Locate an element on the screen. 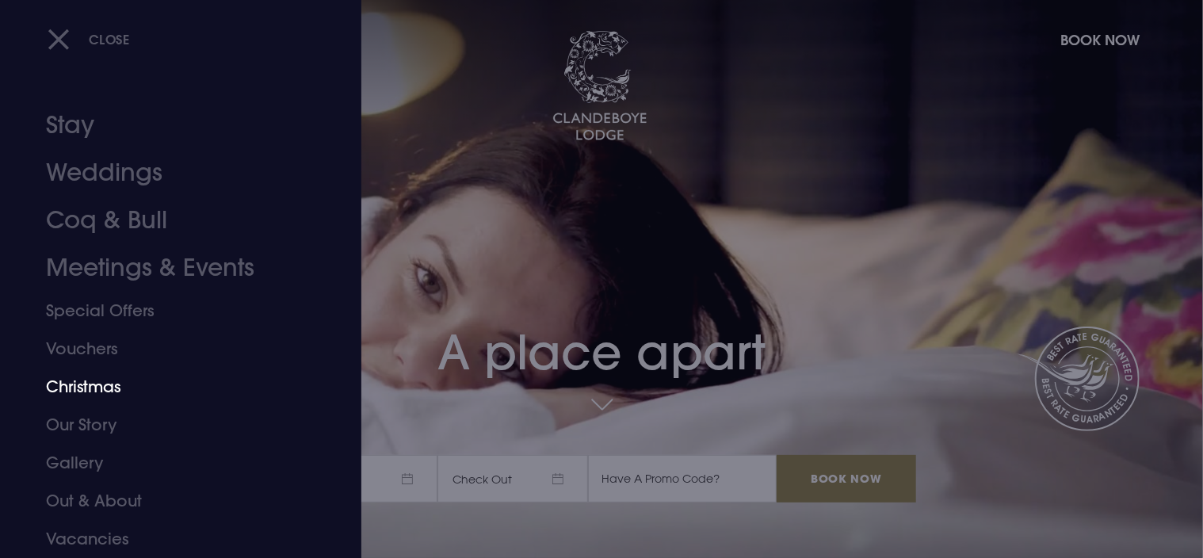 This screenshot has height=558, width=1203. a: Vacancies is located at coordinates (171, 539).